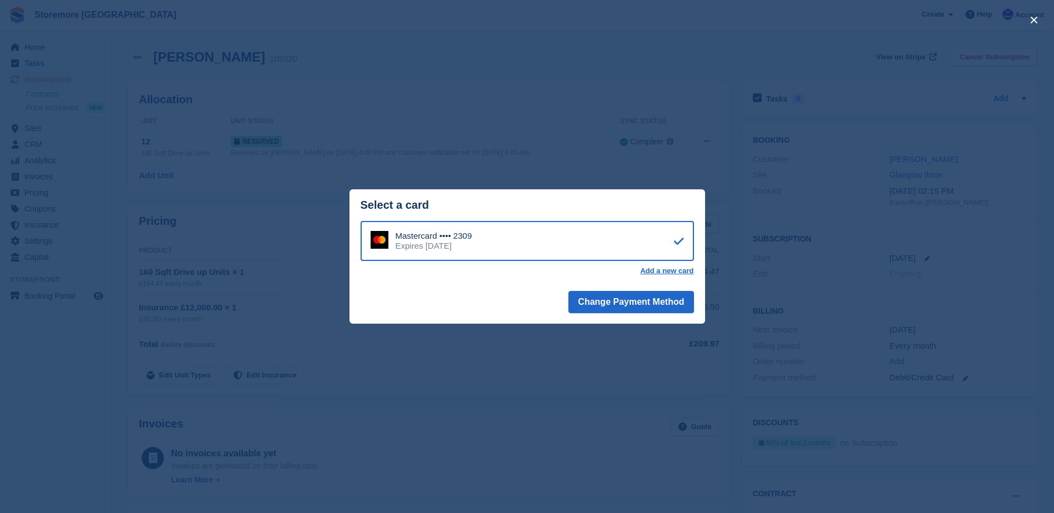  What do you see at coordinates (434, 236) in the screenshot?
I see `div: Mastercard •••• 2309` at bounding box center [434, 236].